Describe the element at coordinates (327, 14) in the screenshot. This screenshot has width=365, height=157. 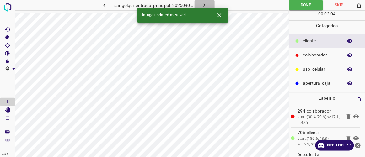
I see `p: 02` at that location.